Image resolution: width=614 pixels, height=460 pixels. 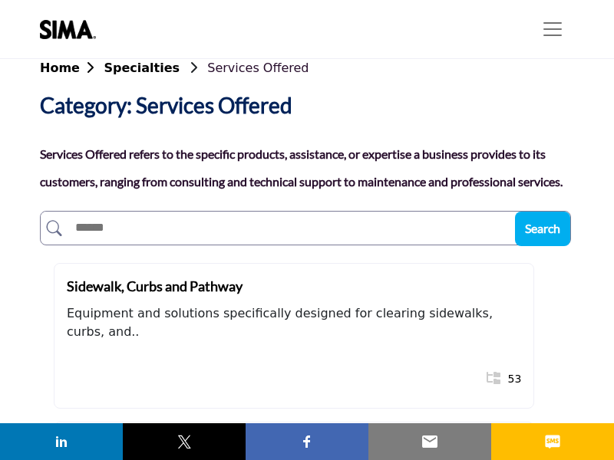 I want to click on p: Equipment and solutions specifically designed for clearing sidewalks, curbs, and.., so click(x=294, y=323).